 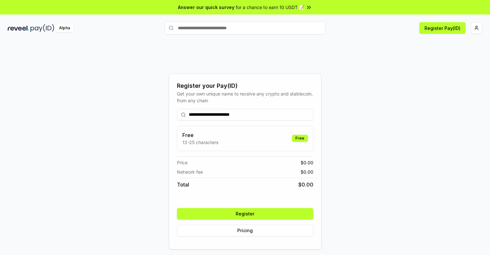 I want to click on div: Free, so click(x=300, y=138).